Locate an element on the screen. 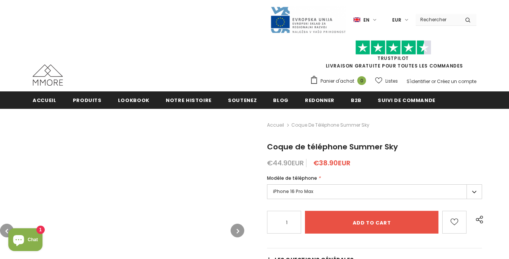 This screenshot has width=509, height=259. input: Search Site is located at coordinates (437, 19).